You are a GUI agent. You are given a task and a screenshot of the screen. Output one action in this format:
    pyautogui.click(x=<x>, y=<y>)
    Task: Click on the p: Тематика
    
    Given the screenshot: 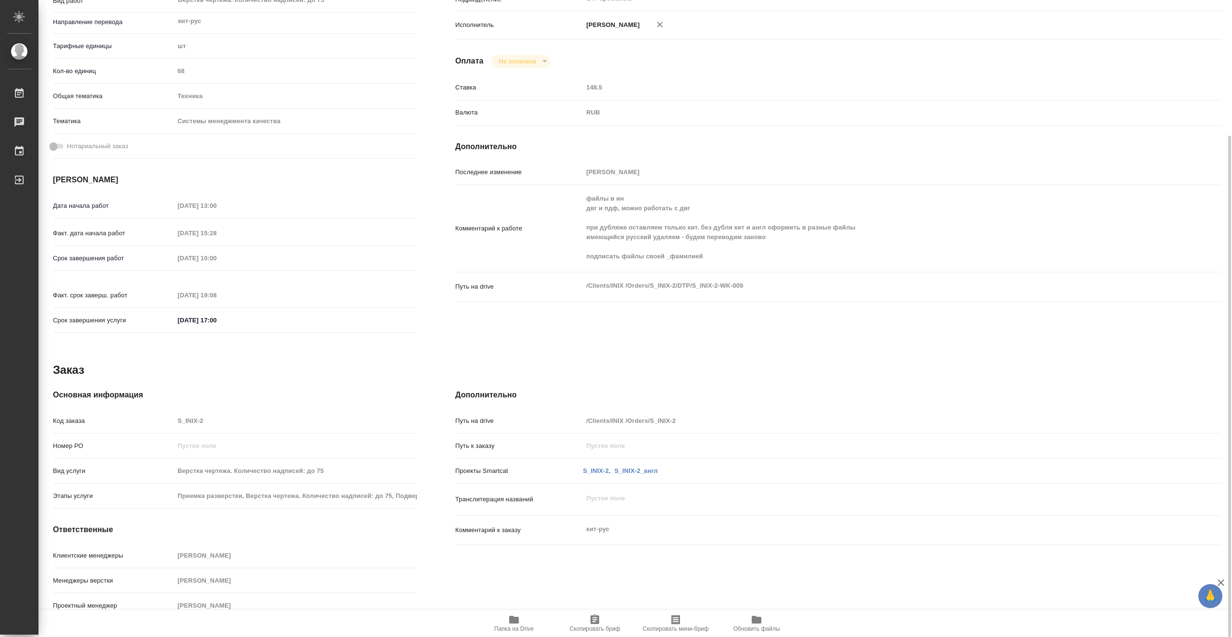 What is the action you would take?
    pyautogui.click(x=114, y=121)
    